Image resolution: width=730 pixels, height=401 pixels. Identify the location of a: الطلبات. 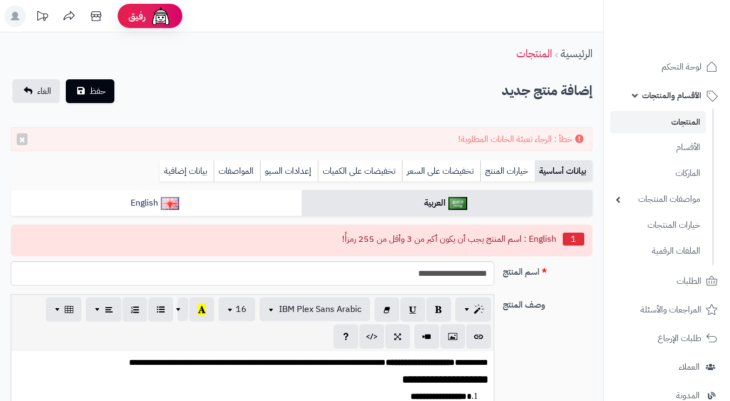
(667, 281).